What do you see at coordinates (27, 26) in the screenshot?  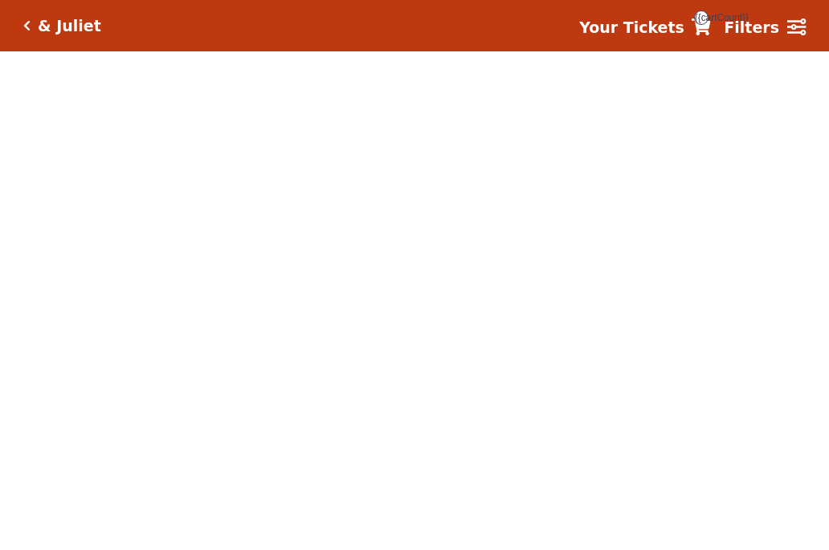 I see `a: Click here to go back to filters` at bounding box center [27, 26].